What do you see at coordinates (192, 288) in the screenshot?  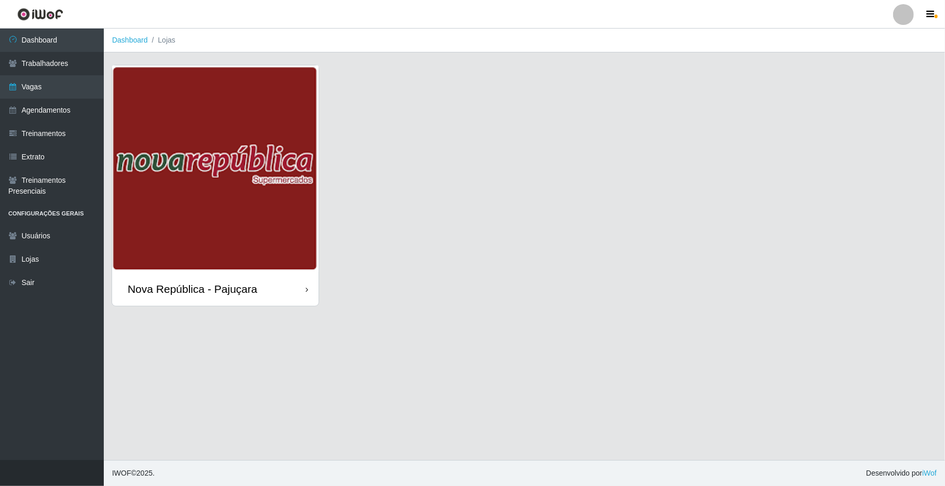 I see `div: Nova República - Pajuçara` at bounding box center [192, 288].